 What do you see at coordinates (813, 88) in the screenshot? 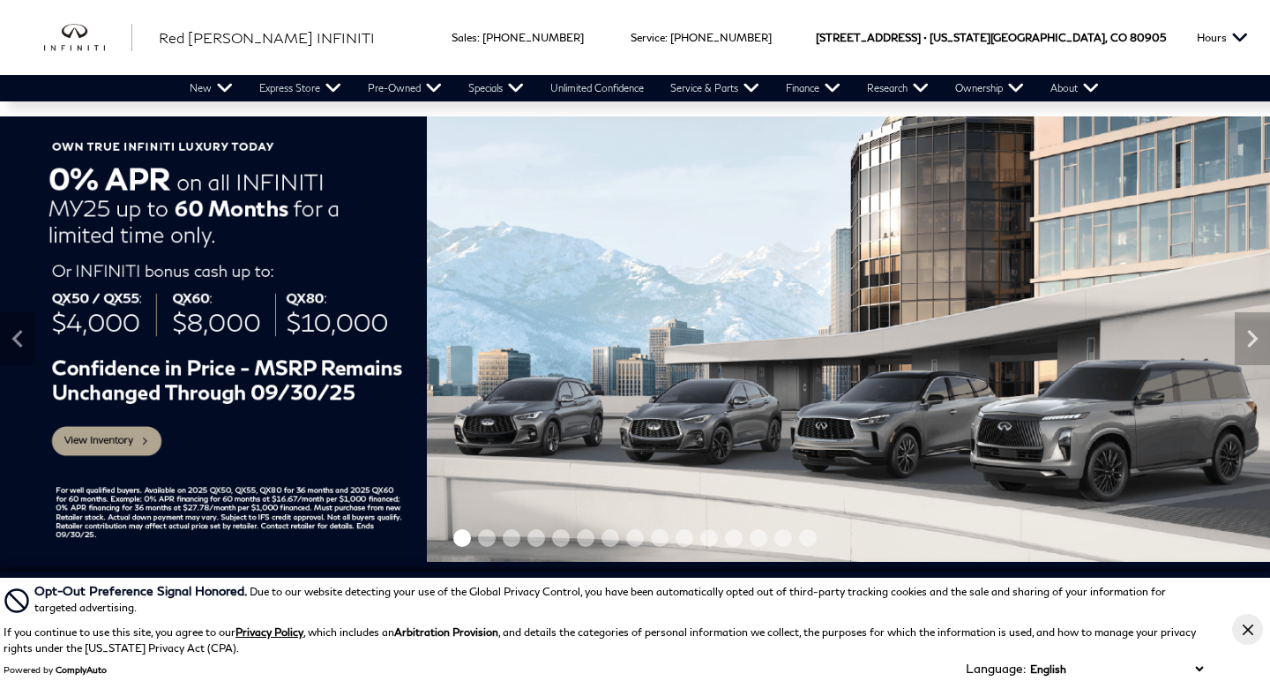
I see `a: Finance` at bounding box center [813, 88].